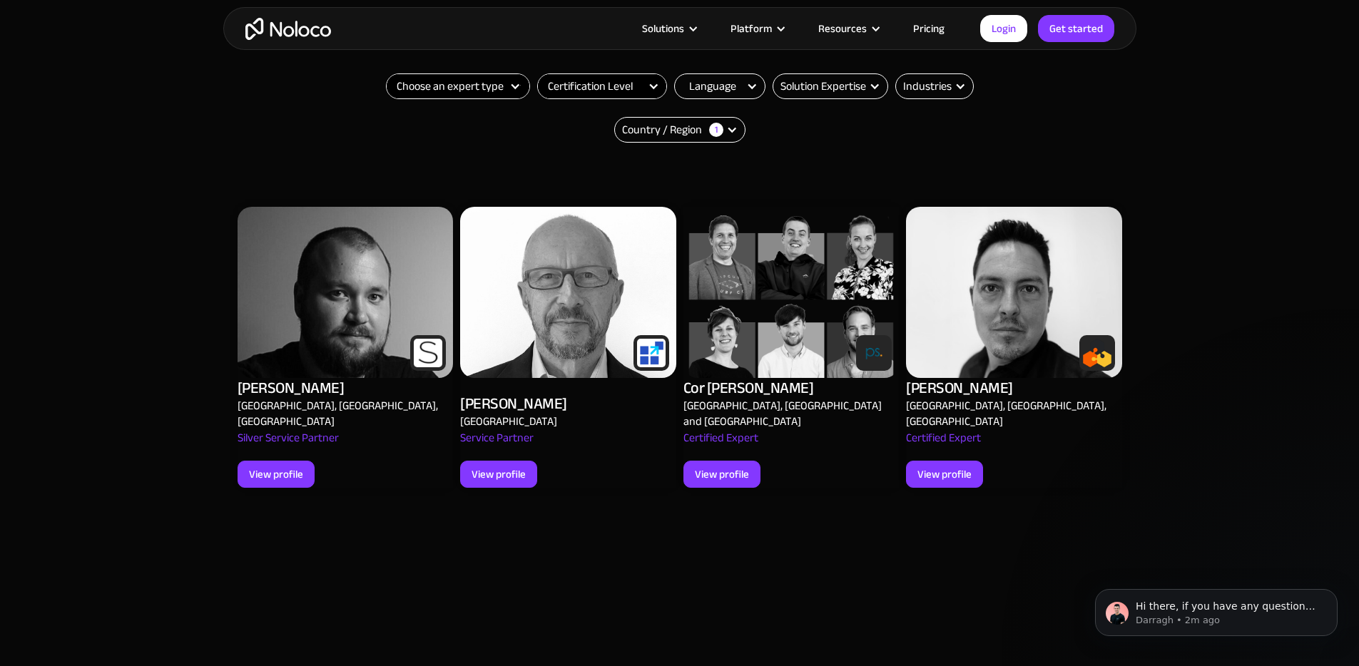  I want to click on a: Login, so click(1004, 29).